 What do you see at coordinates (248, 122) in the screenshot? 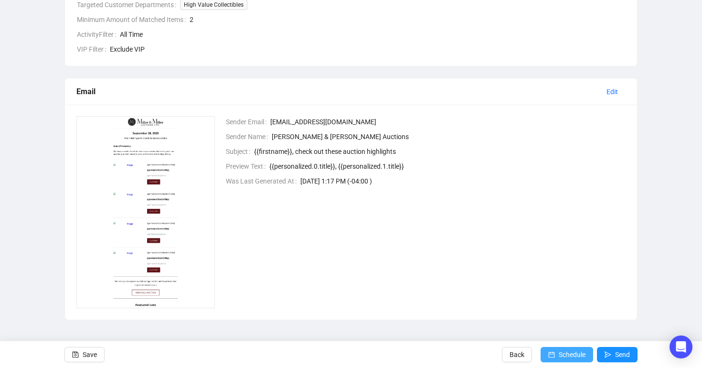
I see `span: Sender Email` at bounding box center [248, 122].